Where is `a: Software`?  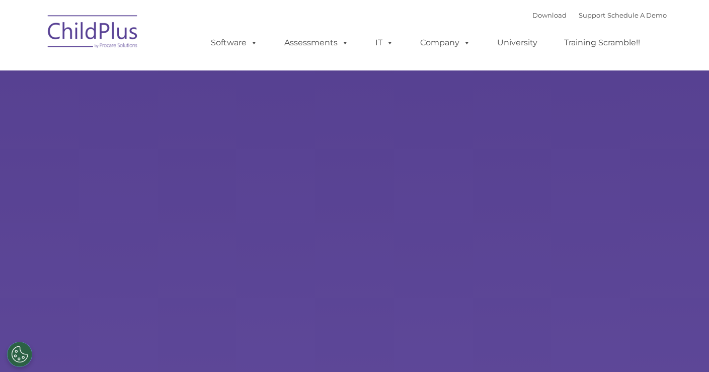 a: Software is located at coordinates (234, 43).